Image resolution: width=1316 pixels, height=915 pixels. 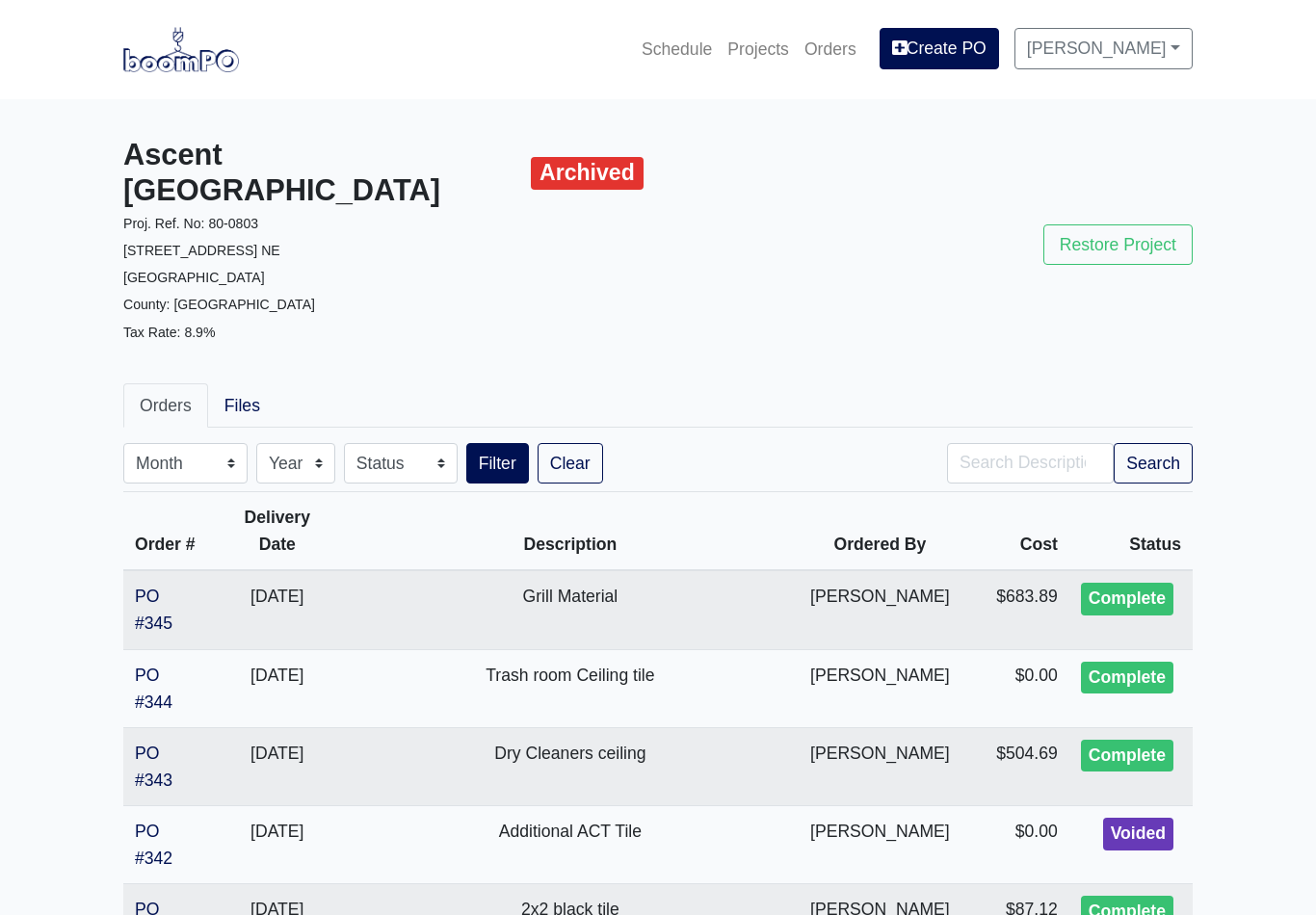 What do you see at coordinates (571, 766) in the screenshot?
I see `td: Dry Cleaners ceiling` at bounding box center [571, 766].